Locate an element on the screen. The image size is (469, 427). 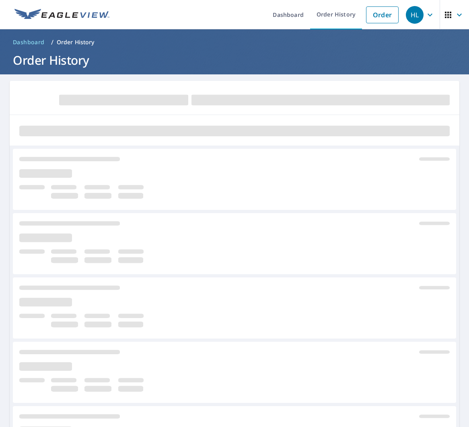
h1: Order History is located at coordinates (234, 60).